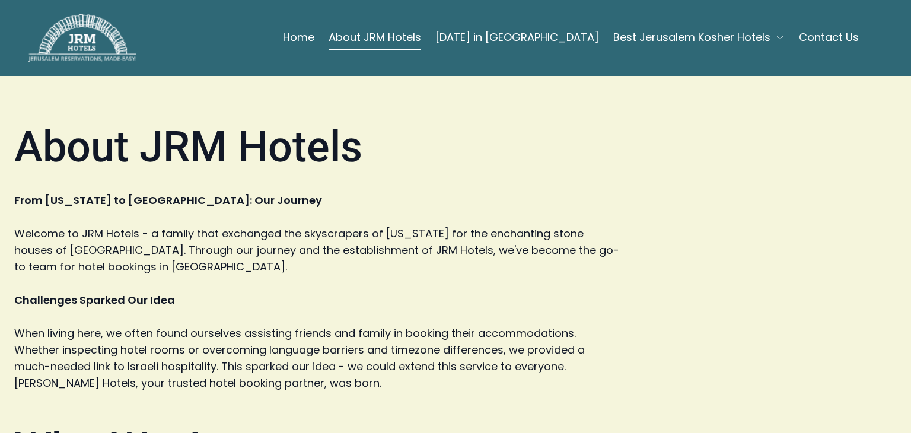 The image size is (911, 433). What do you see at coordinates (699, 37) in the screenshot?
I see `button: Best Jerusalem Kosher Hotels` at bounding box center [699, 37].